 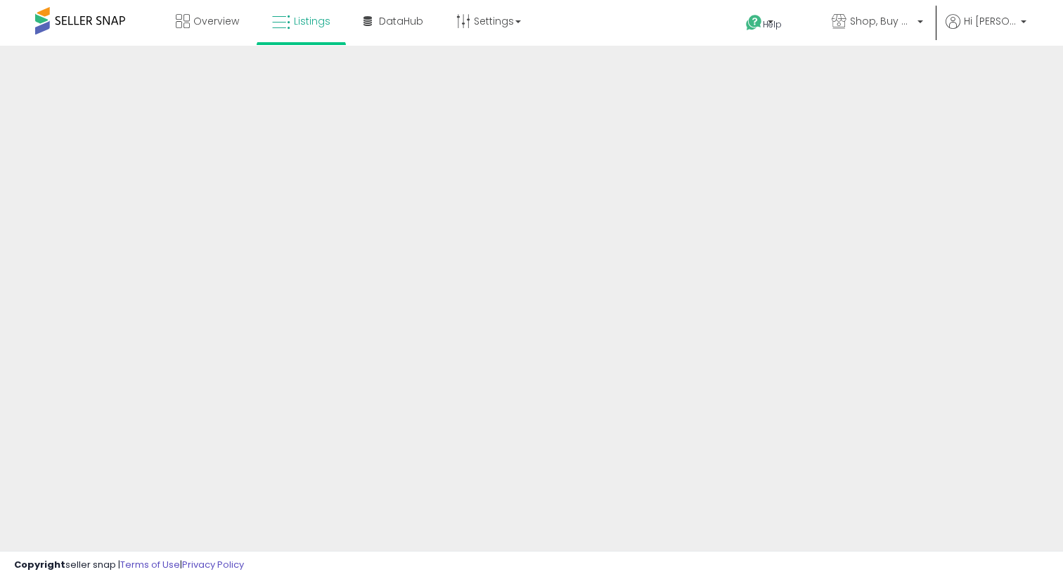 I want to click on a: Terms of Use, so click(x=150, y=564).